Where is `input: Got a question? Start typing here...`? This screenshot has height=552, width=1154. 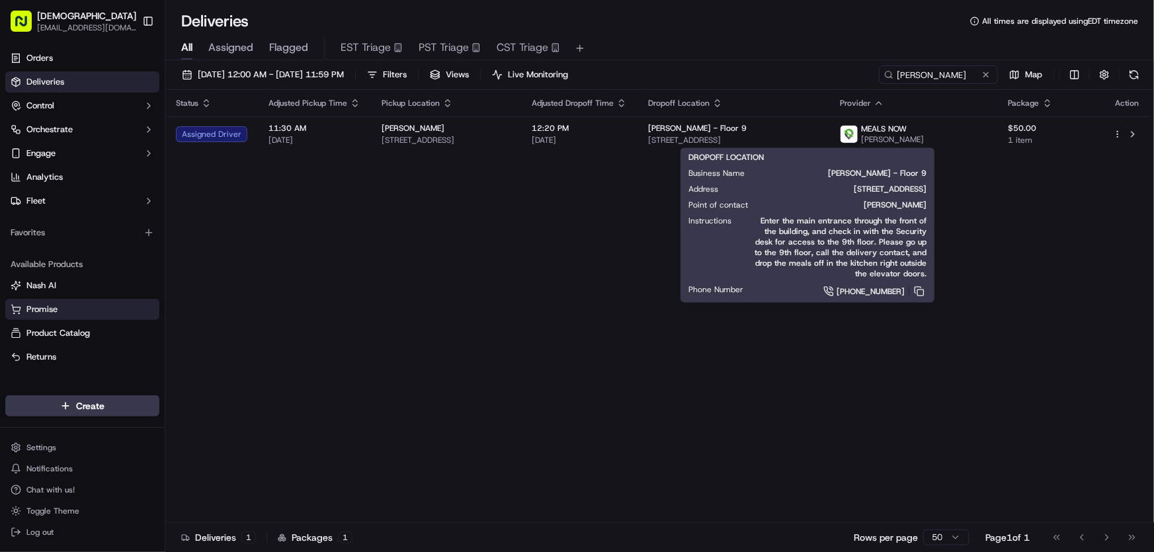 input: Got a question? Start typing here... is located at coordinates (136, 92).